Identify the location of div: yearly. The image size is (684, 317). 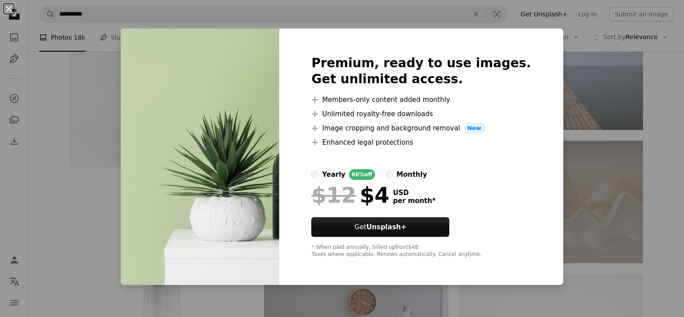
(334, 175).